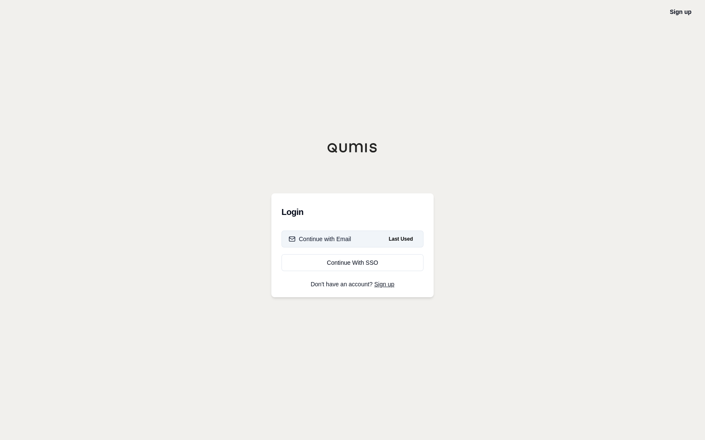 The height and width of the screenshot is (440, 705). What do you see at coordinates (352, 263) in the screenshot?
I see `div: Continue With SSO` at bounding box center [352, 263].